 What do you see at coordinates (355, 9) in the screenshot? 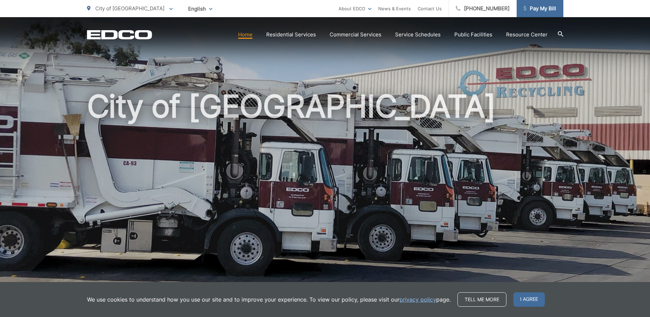
I see `a: About EDCO` at bounding box center [355, 9].